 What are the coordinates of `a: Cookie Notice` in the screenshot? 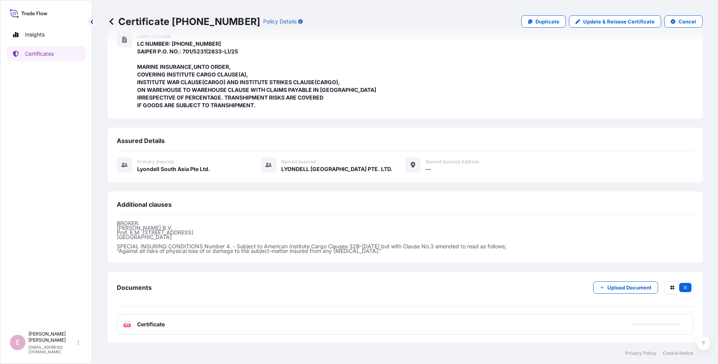 It's located at (678, 353).